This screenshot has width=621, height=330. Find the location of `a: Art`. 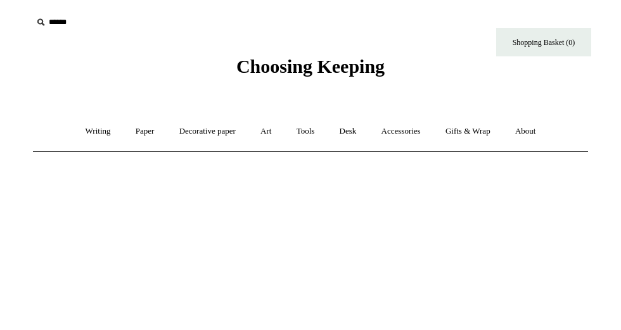

a: Art is located at coordinates (266, 131).